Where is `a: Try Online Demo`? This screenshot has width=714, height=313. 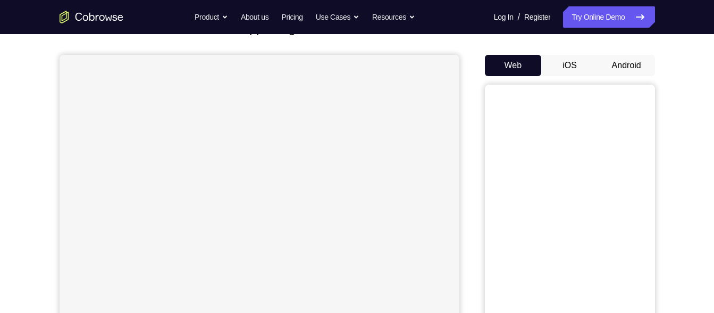
a: Try Online Demo is located at coordinates (609, 17).